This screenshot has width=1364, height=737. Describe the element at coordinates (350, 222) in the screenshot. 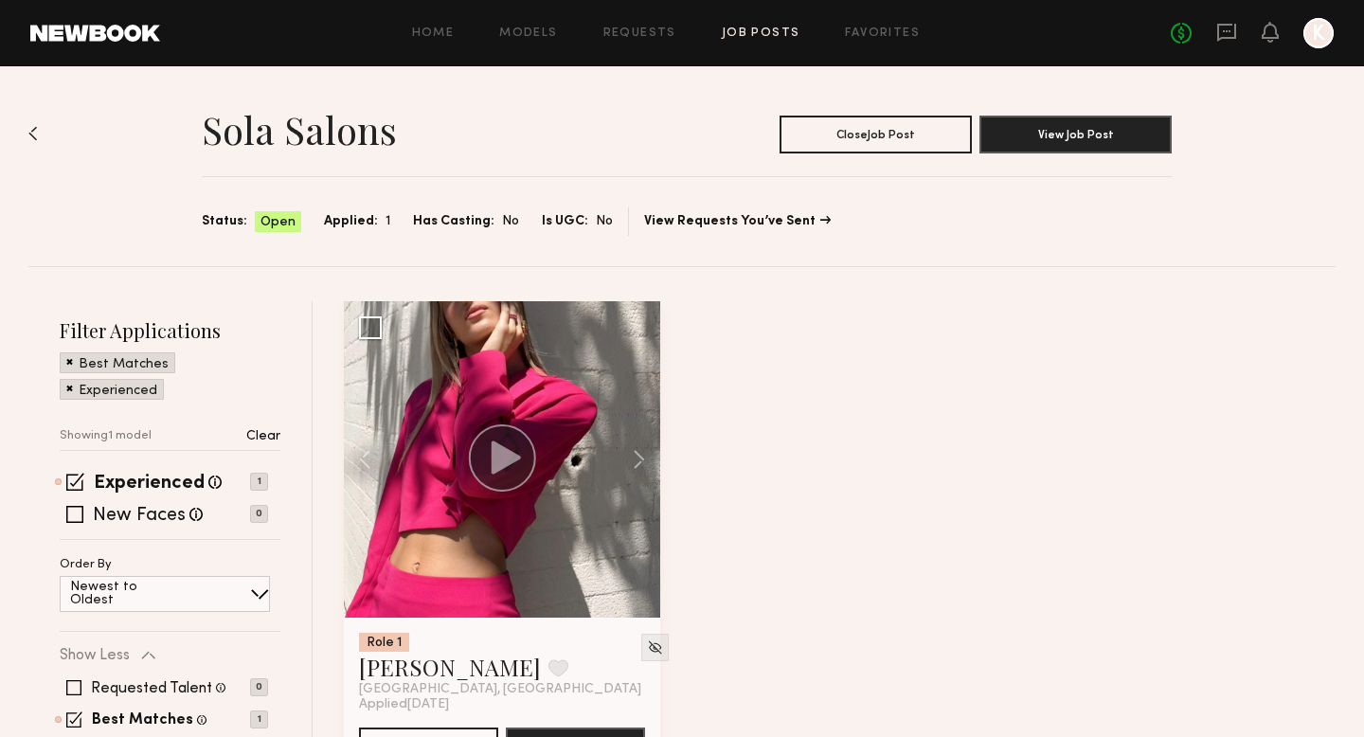

I see `span: Applied:` at that location.